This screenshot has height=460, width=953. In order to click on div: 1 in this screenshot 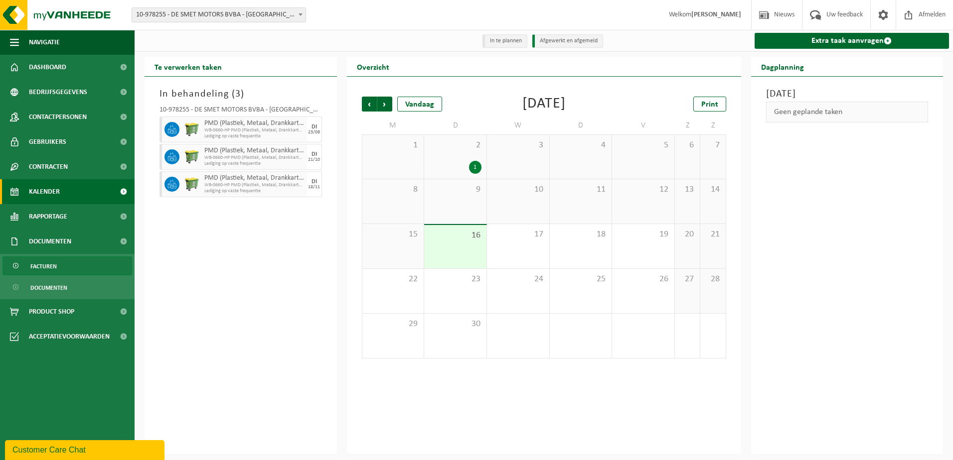, I will do `click(475, 167)`.